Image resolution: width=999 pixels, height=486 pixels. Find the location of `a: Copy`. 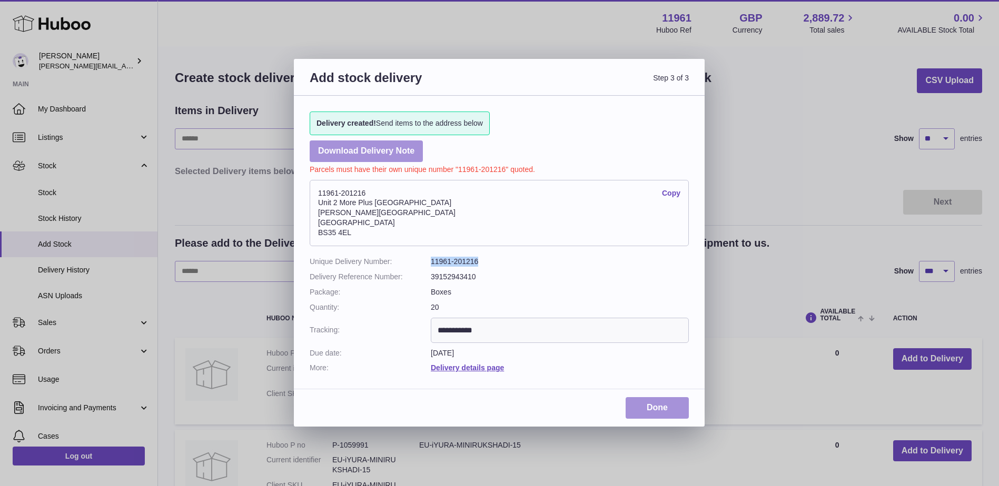

a: Copy is located at coordinates (671, 193).